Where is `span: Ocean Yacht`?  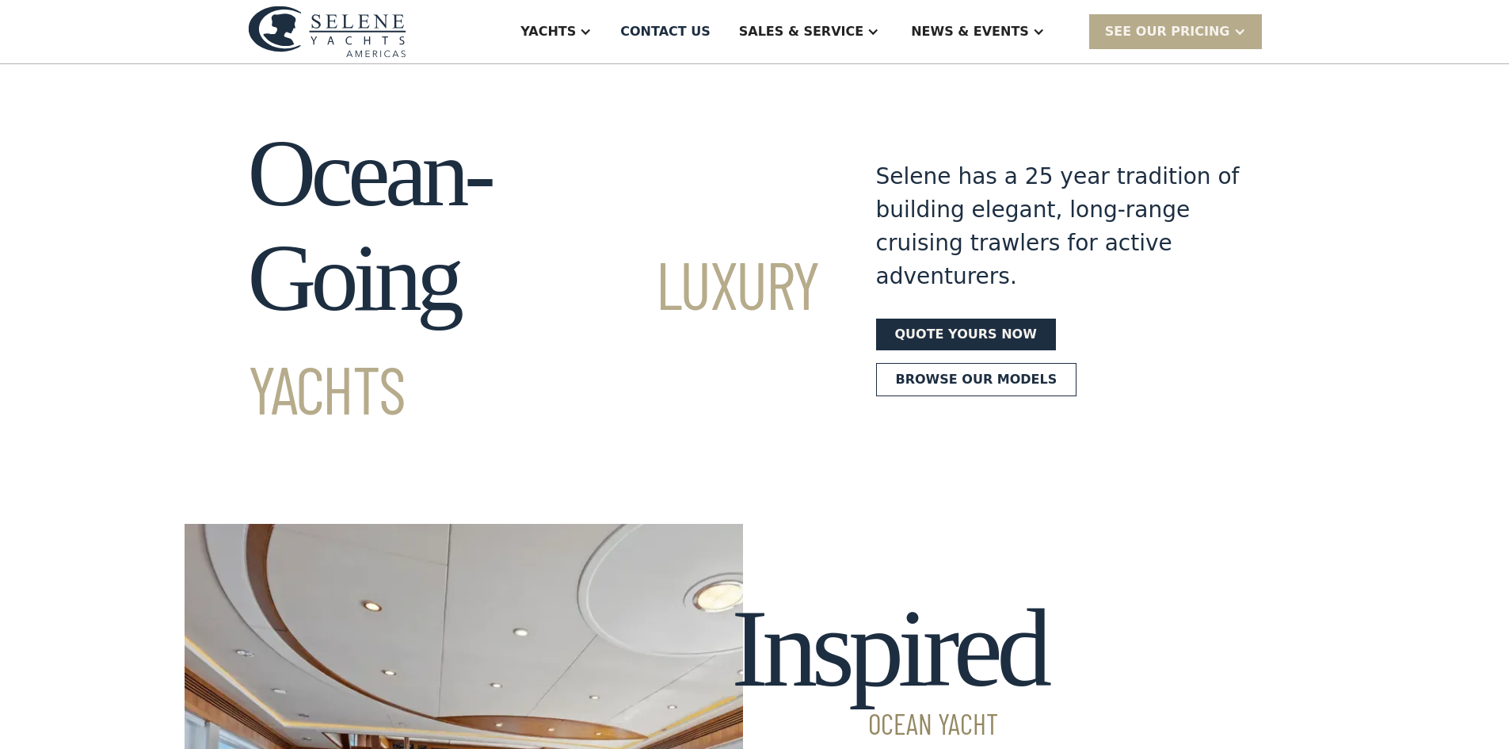 span: Ocean Yacht is located at coordinates (888, 723).